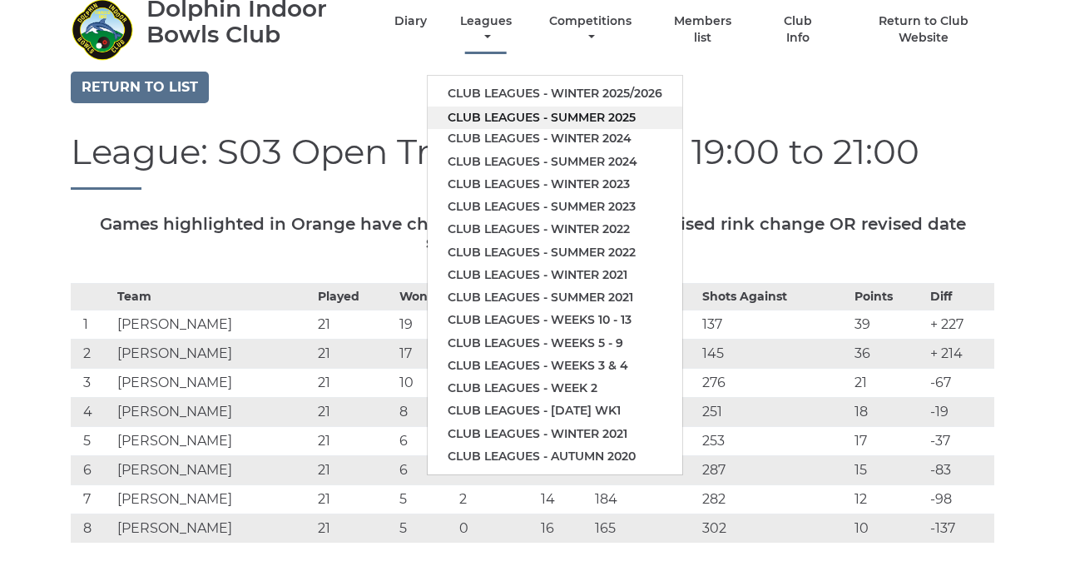 The image size is (1065, 576). What do you see at coordinates (923, 29) in the screenshot?
I see `a: Return to Club Website` at bounding box center [923, 29].